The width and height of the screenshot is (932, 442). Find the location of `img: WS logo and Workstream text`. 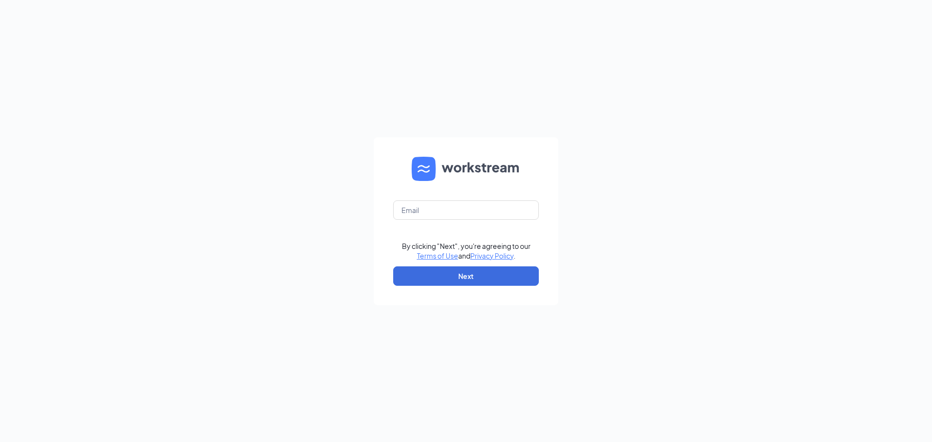

img: WS logo and Workstream text is located at coordinates (466, 169).